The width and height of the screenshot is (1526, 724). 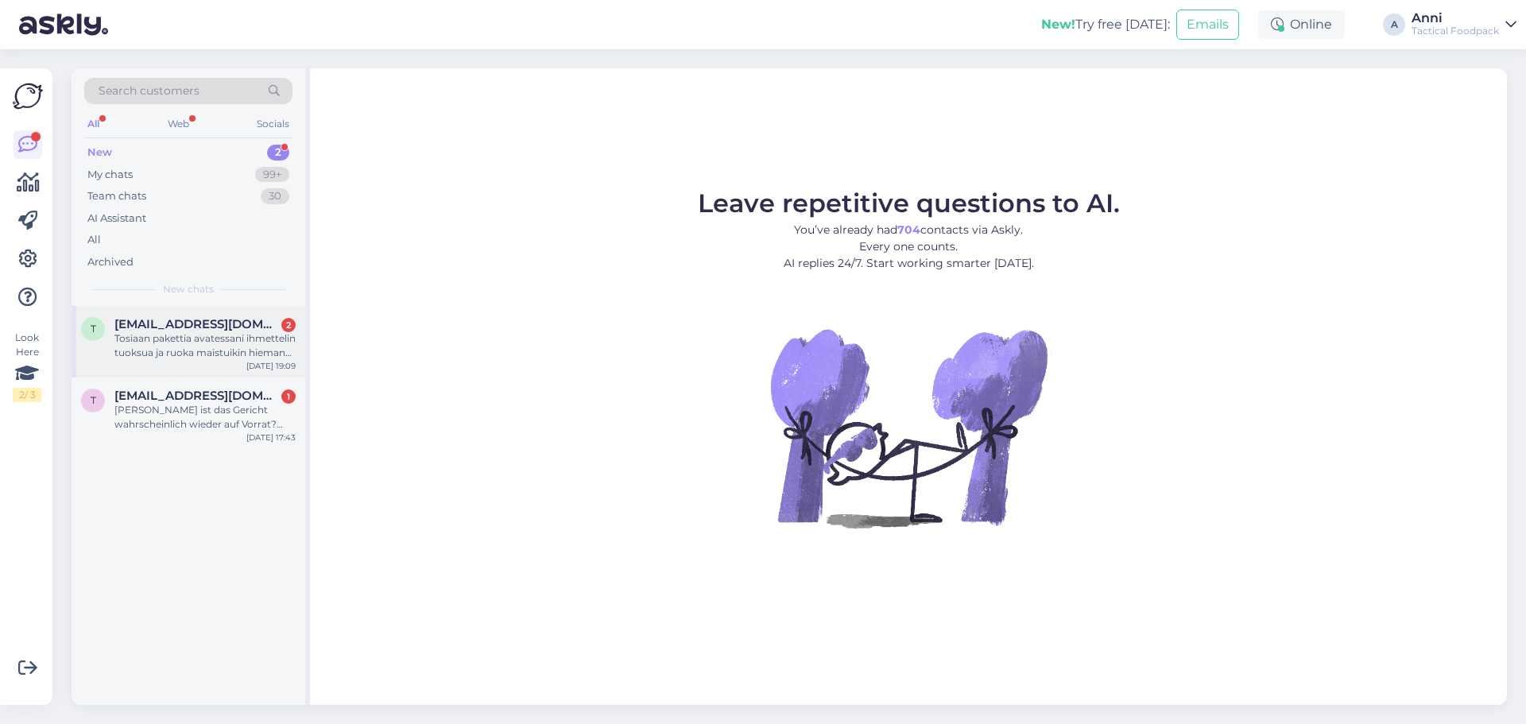 I want to click on span: tomi.maatta1@gmail.com, so click(x=197, y=324).